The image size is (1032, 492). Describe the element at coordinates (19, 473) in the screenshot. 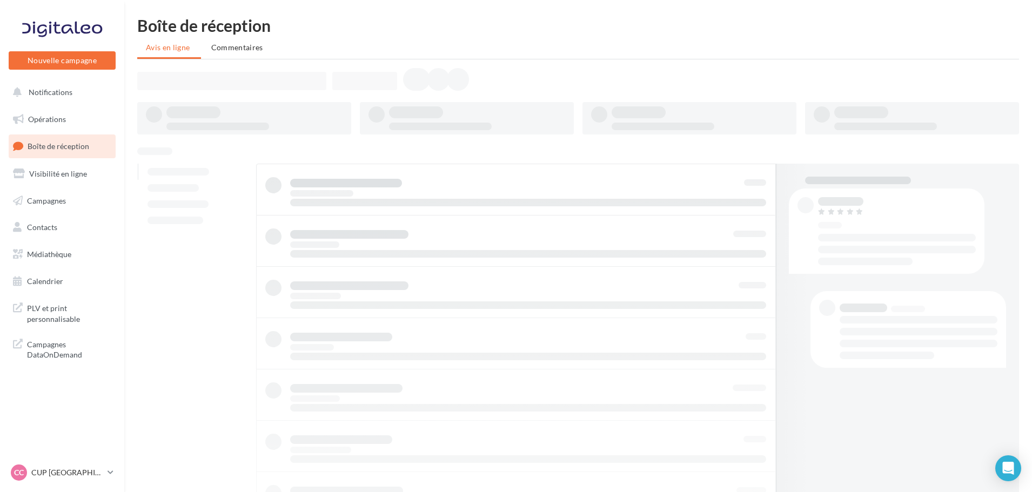

I see `span: CC` at that location.